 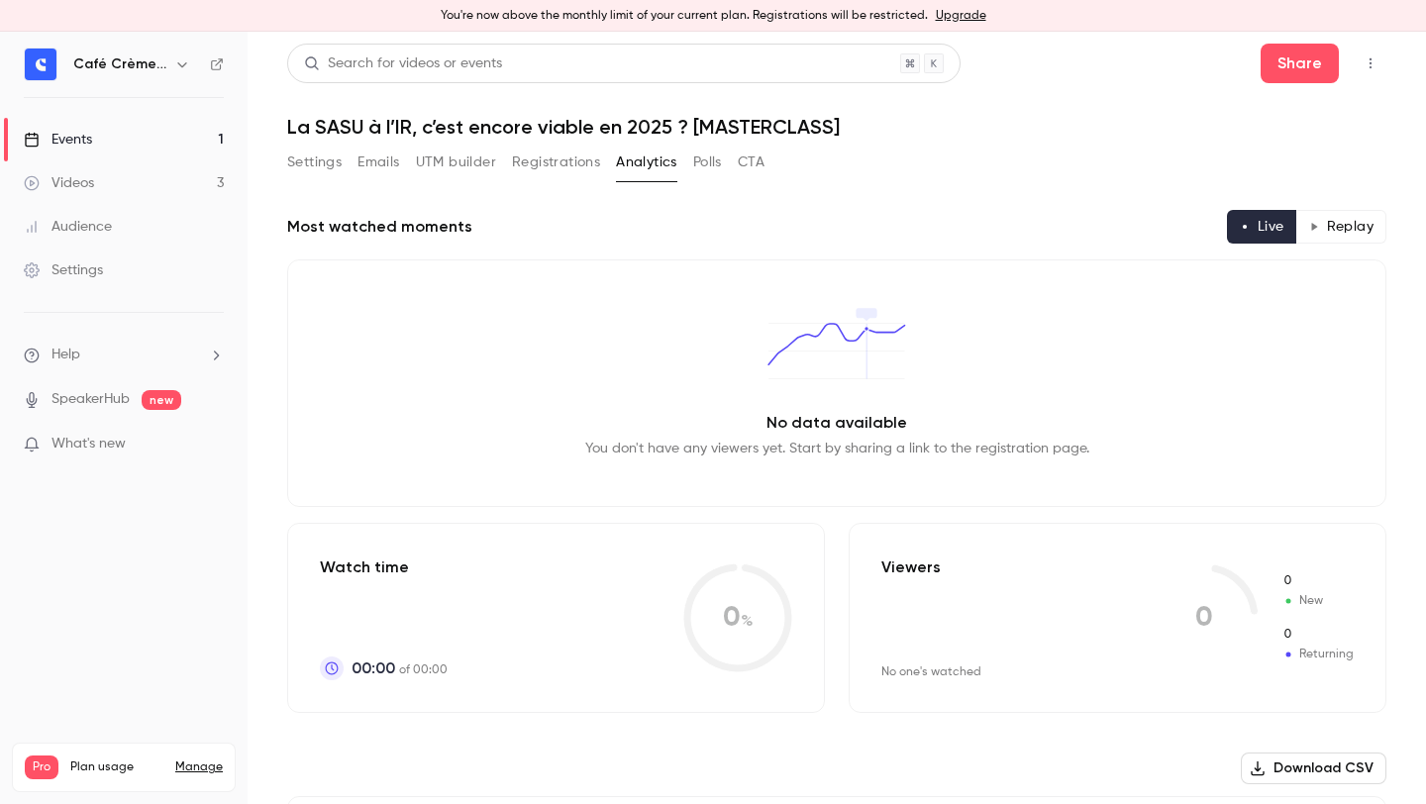 What do you see at coordinates (379, 227) in the screenshot?
I see `h2: Most watched moments` at bounding box center [379, 227].